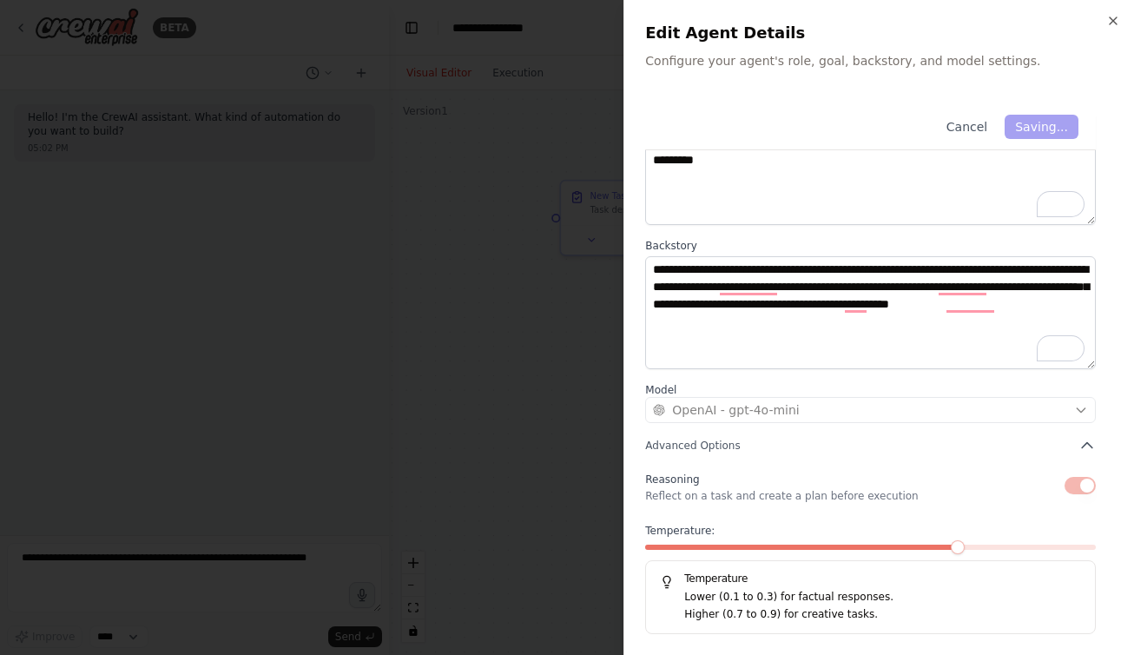  I want to click on h5: Temperature, so click(870, 578).